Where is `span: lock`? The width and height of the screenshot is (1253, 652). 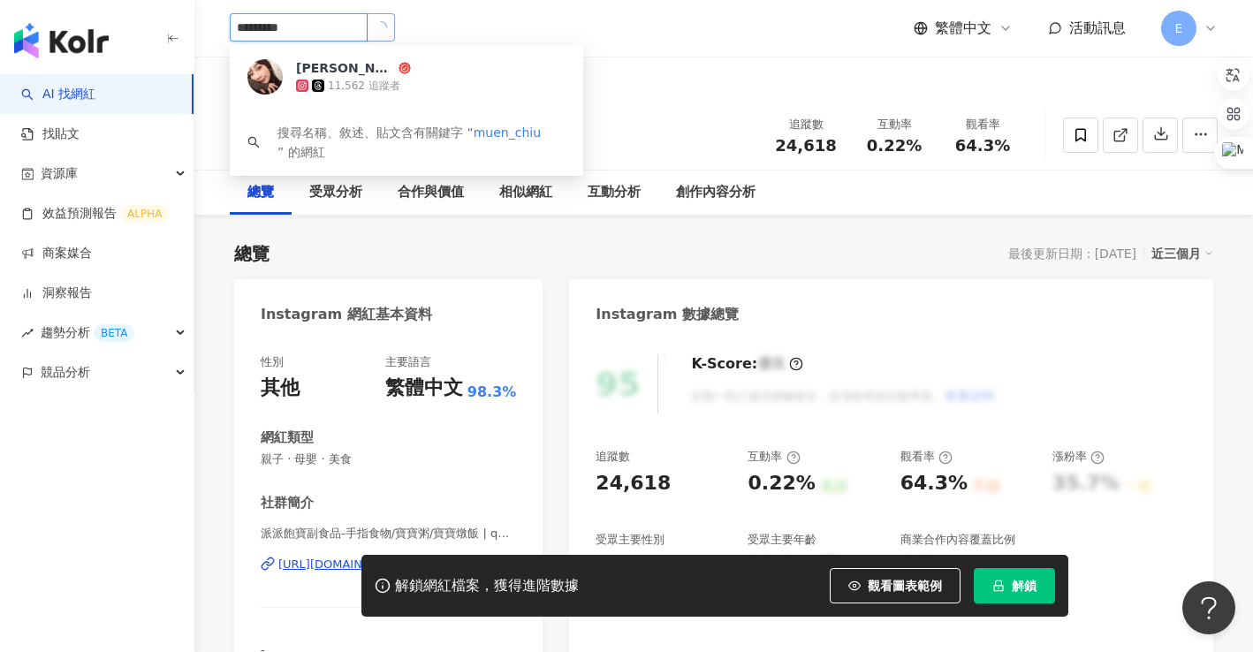
span: lock is located at coordinates (998, 586).